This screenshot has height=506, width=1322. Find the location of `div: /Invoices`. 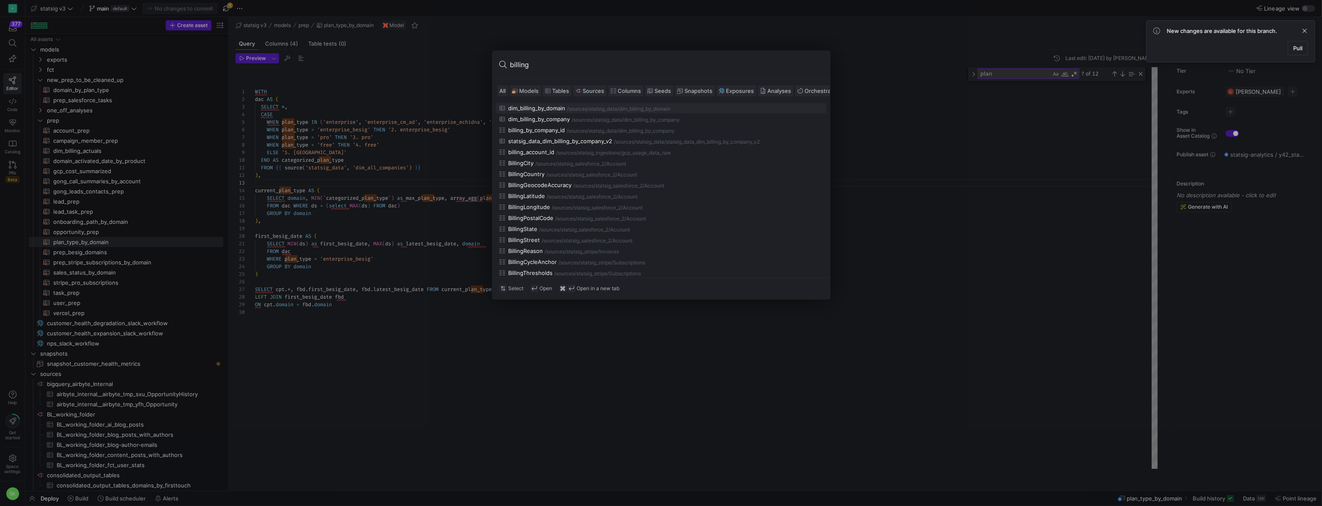

div: /Invoices is located at coordinates (608, 252).